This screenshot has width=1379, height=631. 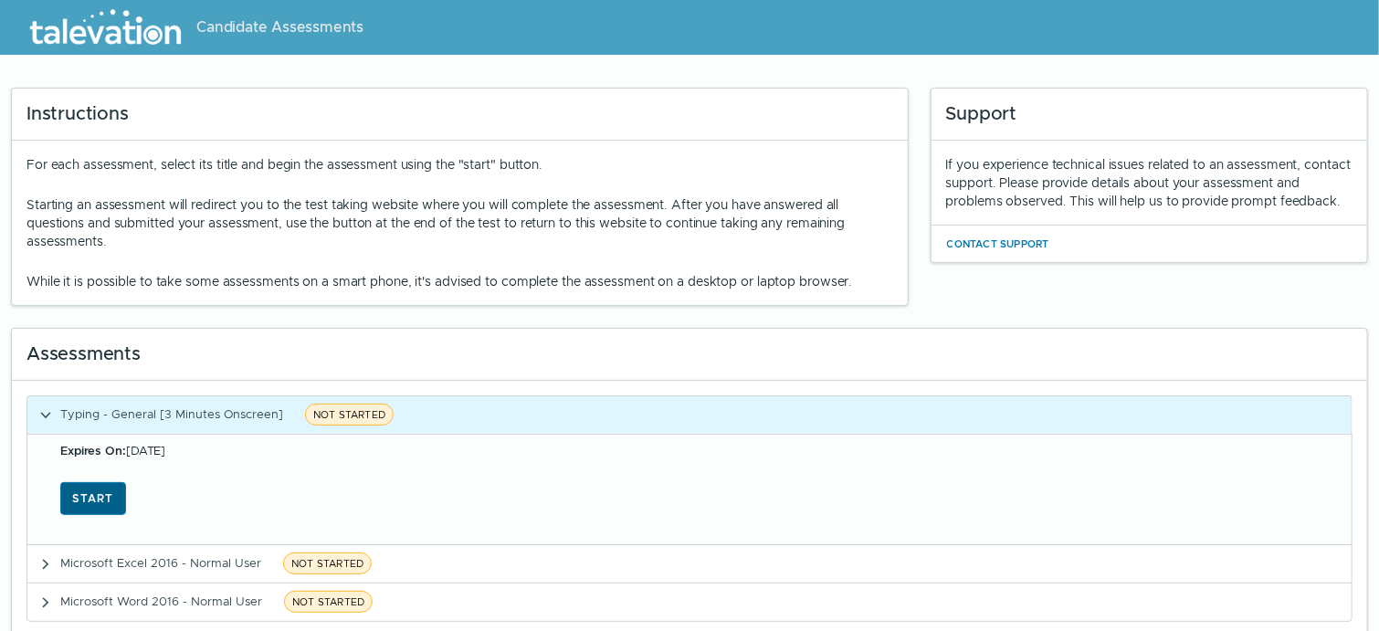 What do you see at coordinates (172, 414) in the screenshot?
I see `span: Typing - General [3 Minutes Onscreen]` at bounding box center [172, 414].